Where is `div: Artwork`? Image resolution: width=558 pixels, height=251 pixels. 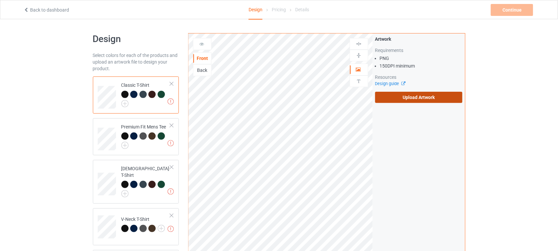
div: Artwork is located at coordinates (419, 39).